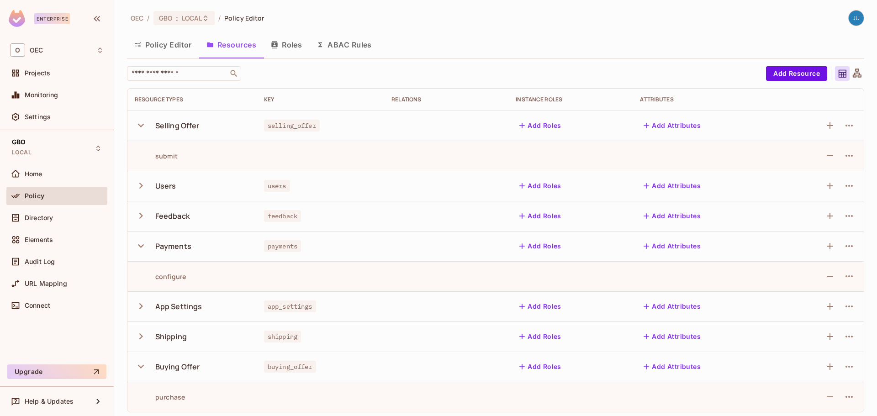 This screenshot has width=877, height=416. Describe the element at coordinates (244, 18) in the screenshot. I see `span: Policy Editor` at that location.